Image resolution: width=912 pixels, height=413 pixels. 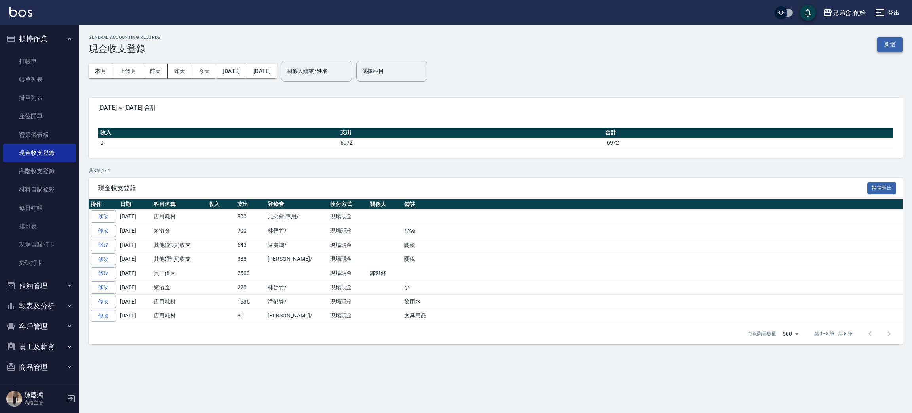 What do you see at coordinates (471, 143) in the screenshot?
I see `td: 6972` at bounding box center [471, 143].